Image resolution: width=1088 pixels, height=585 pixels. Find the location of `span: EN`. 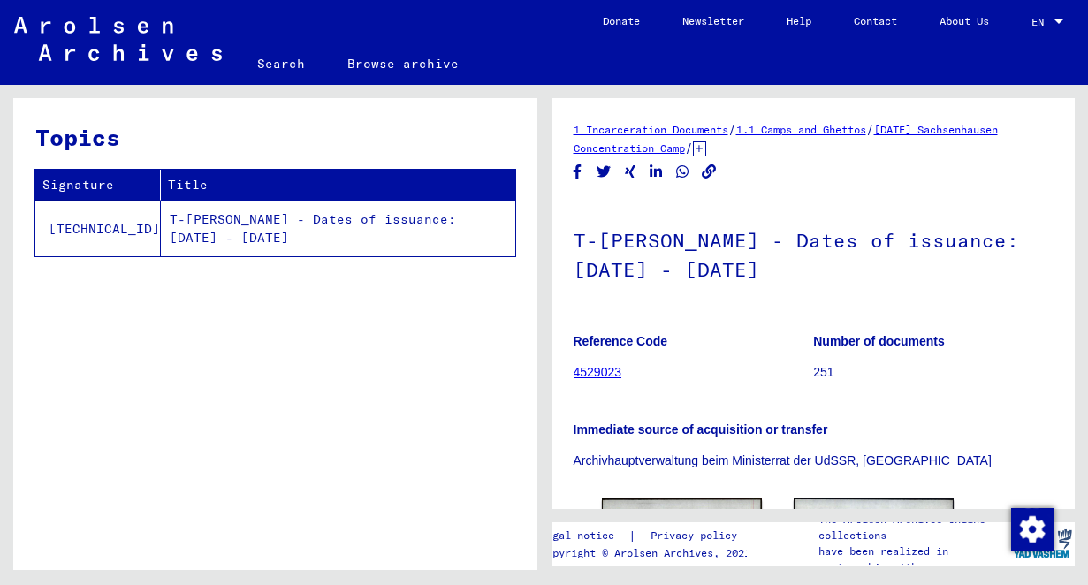

span: EN is located at coordinates (1041, 22).